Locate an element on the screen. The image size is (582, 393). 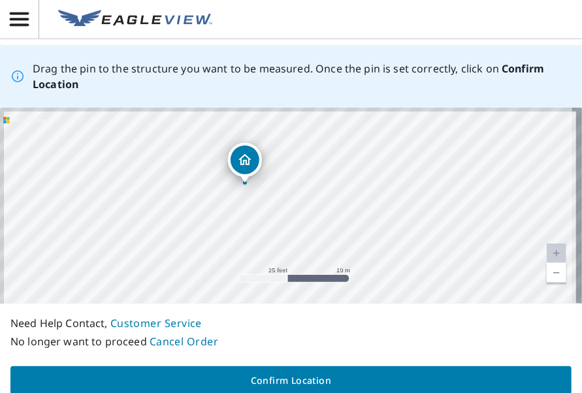
p: Need Help Contact, is located at coordinates (291, 323).